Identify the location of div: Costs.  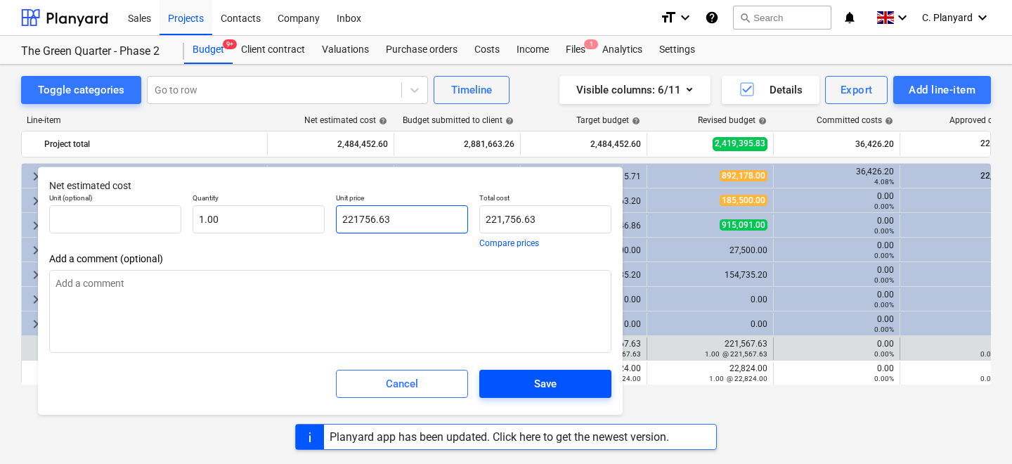
(487, 50).